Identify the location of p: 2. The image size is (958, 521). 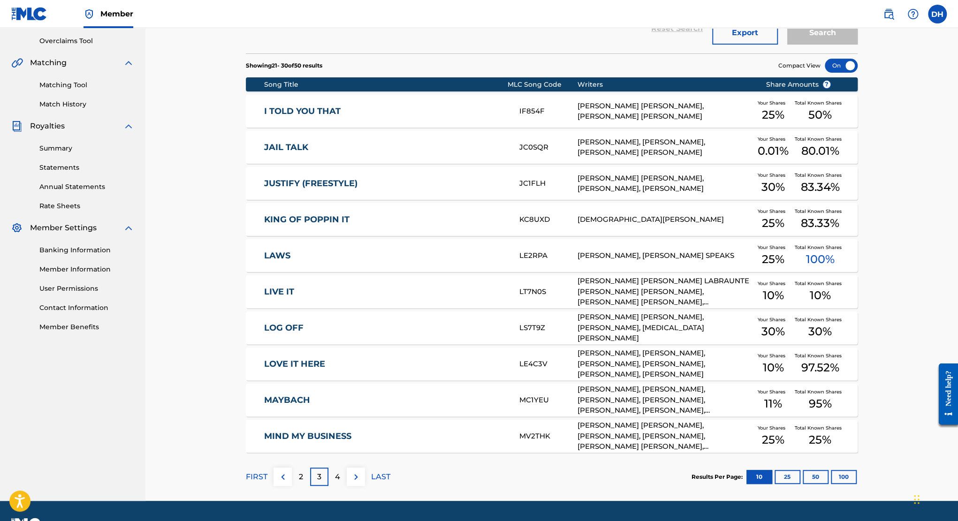
(301, 477).